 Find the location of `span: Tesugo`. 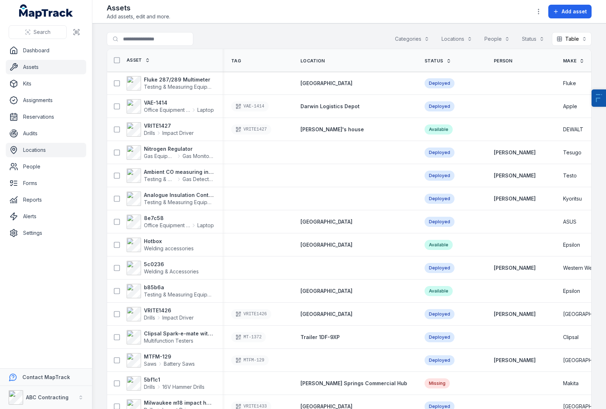

span: Tesugo is located at coordinates (572, 153).